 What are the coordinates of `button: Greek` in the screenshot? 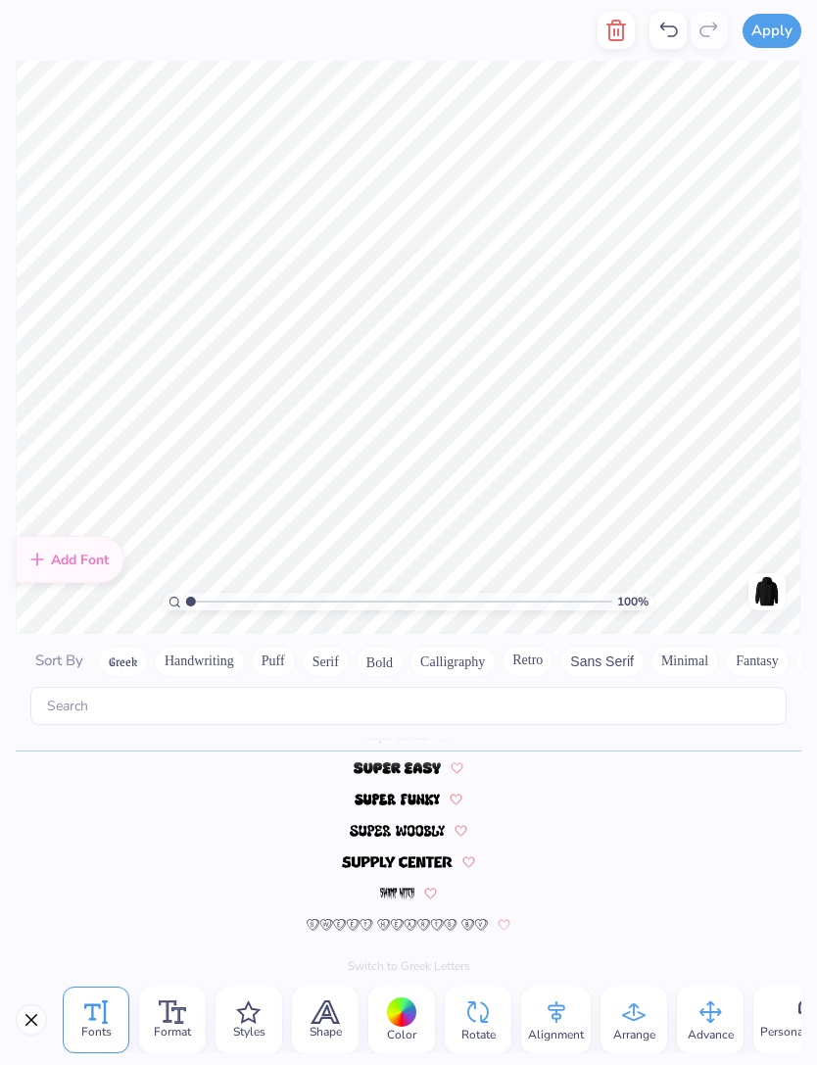 It's located at (122, 661).